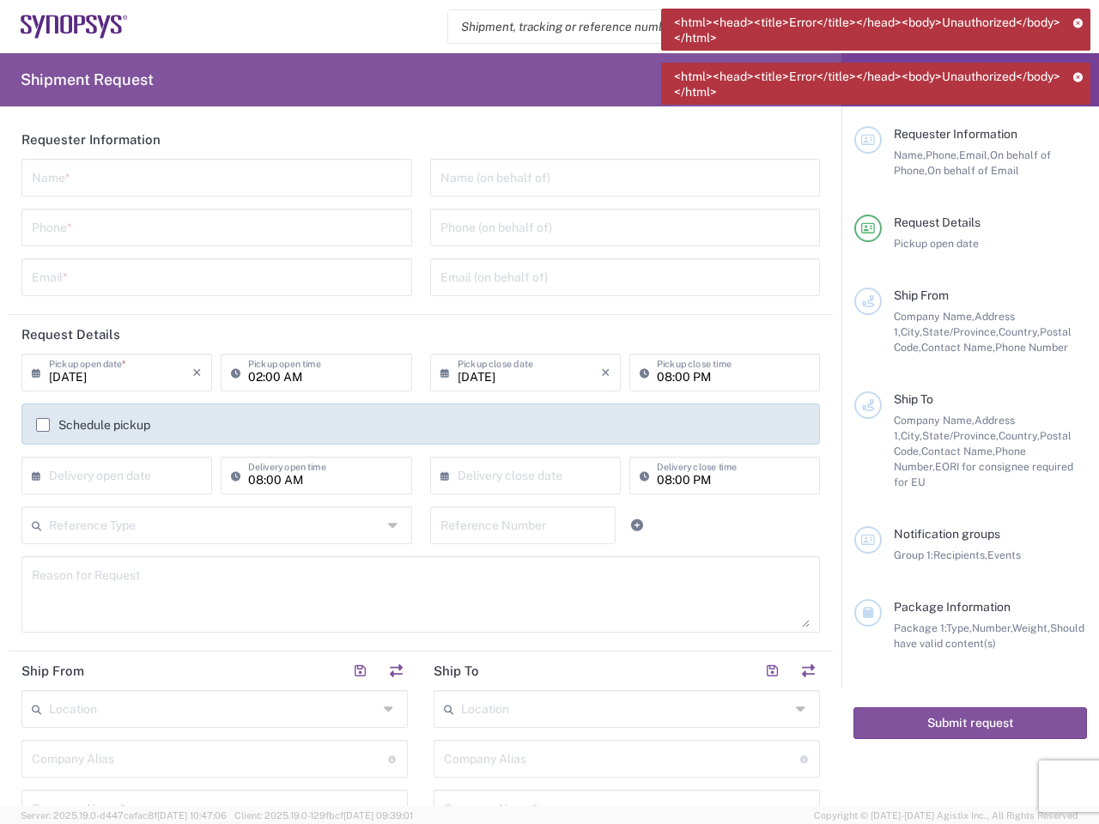 Image resolution: width=1099 pixels, height=824 pixels. Describe the element at coordinates (87, 80) in the screenshot. I see `h2: Shipment Request` at that location.